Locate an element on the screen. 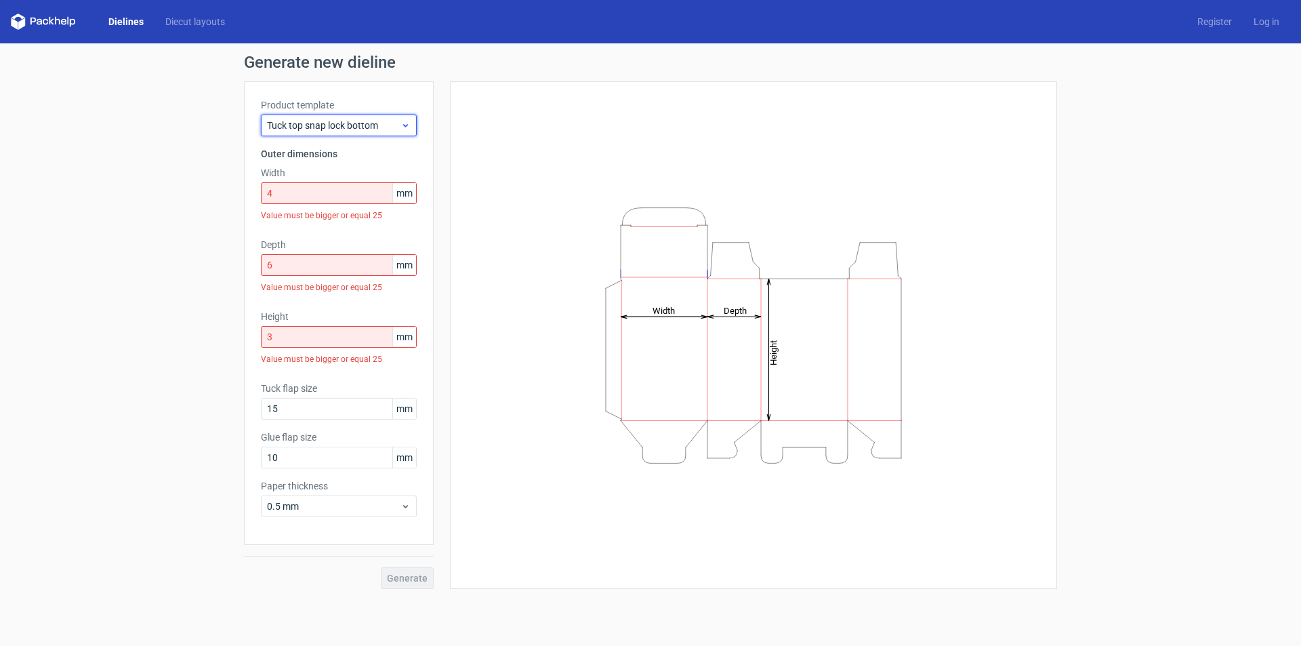  a: Dielines is located at coordinates (126, 22).